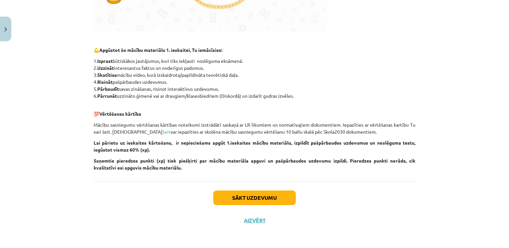 The height and width of the screenshot is (248, 509). I want to click on strong: Skatīties, so click(107, 75).